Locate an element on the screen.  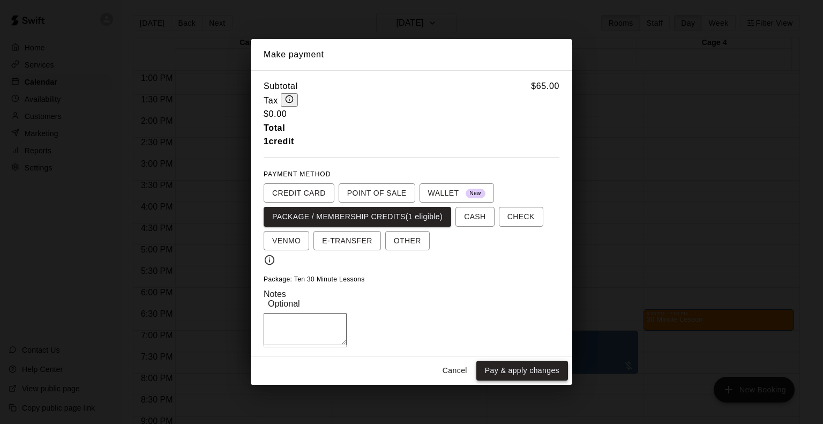
span: Package: Ten 30 Minute Lessons is located at coordinates (314, 279).